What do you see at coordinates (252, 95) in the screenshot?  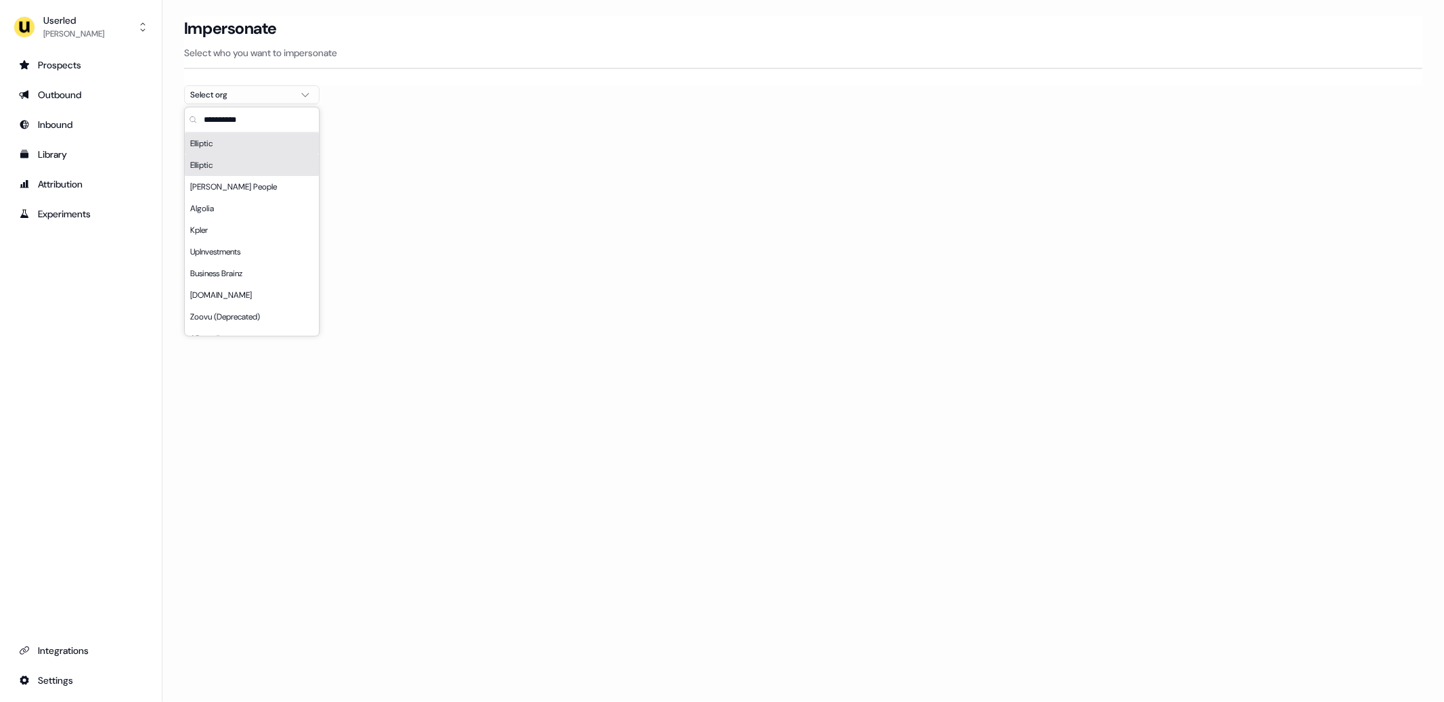 I see `button: Select org` at bounding box center [252, 95].